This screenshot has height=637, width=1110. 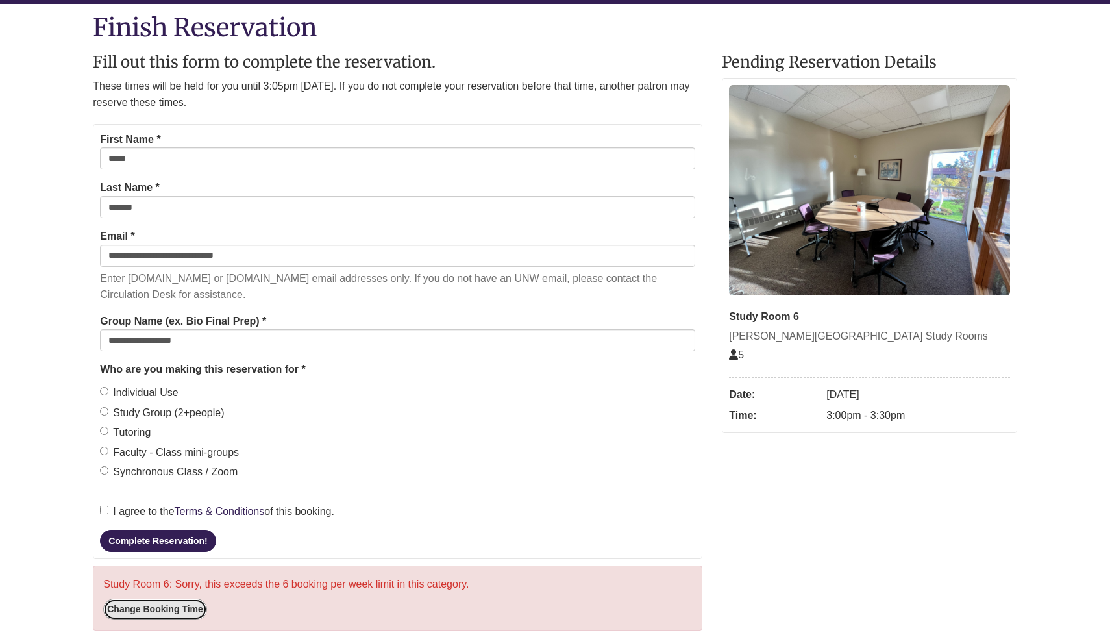 What do you see at coordinates (104, 391) in the screenshot?
I see `input: Individual Use` at bounding box center [104, 391].